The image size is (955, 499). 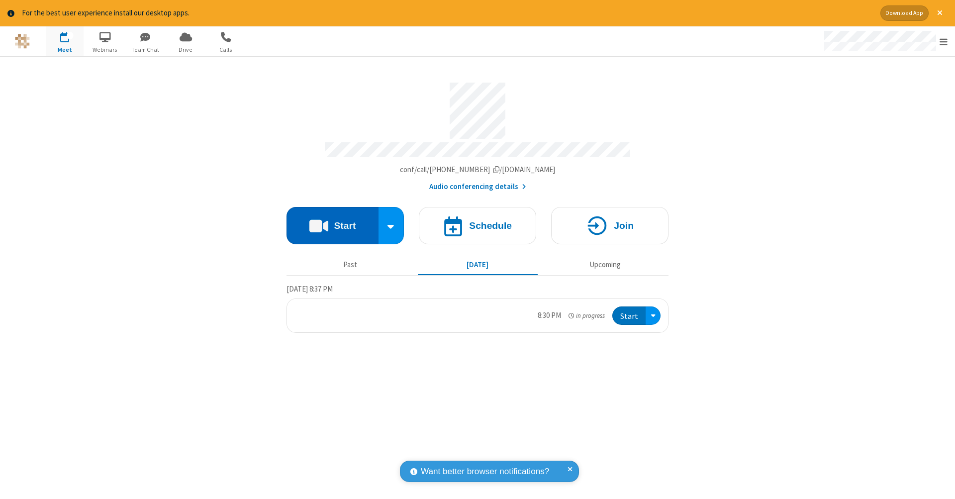 I want to click on img: QA Selenium DO NOT DELETE OR CHANGE, so click(x=22, y=41).